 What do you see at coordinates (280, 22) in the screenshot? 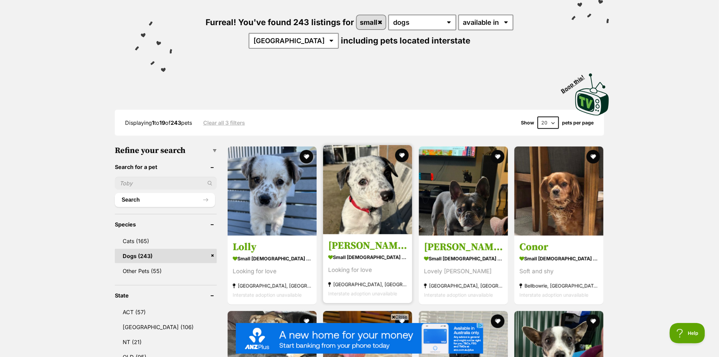
I see `span: Furreal! You've found 243 listings for` at bounding box center [280, 22].